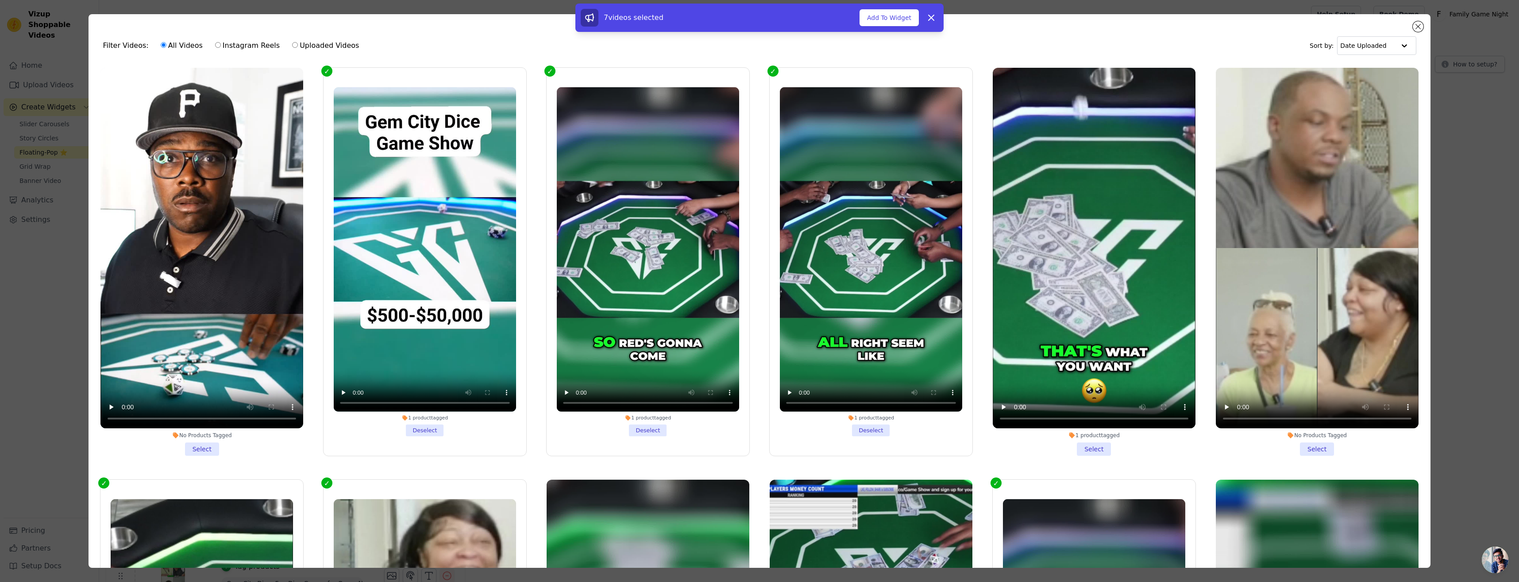 Image resolution: width=1519 pixels, height=582 pixels. What do you see at coordinates (181, 46) in the screenshot?
I see `label: All Videos` at bounding box center [181, 46].